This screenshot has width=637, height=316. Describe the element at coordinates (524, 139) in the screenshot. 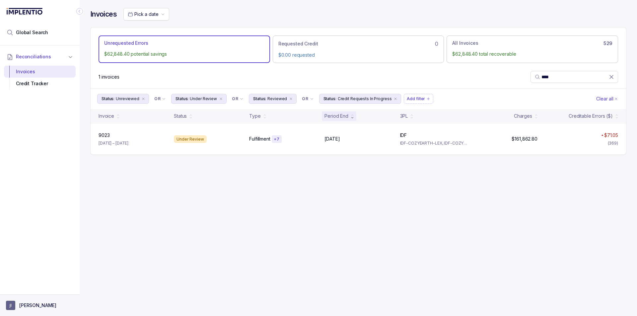

I see `p: $161,862.80` at that location.